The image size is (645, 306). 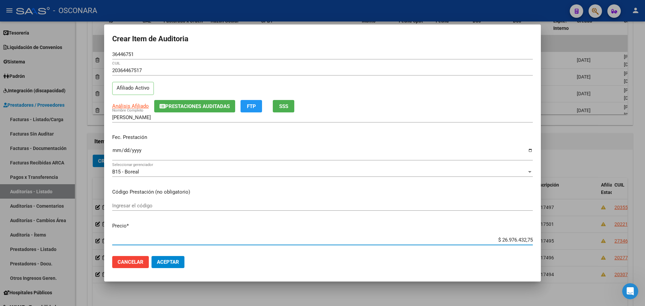 What do you see at coordinates (67, 194) in the screenshot?
I see `div: Soporte dice…` at bounding box center [67, 194].